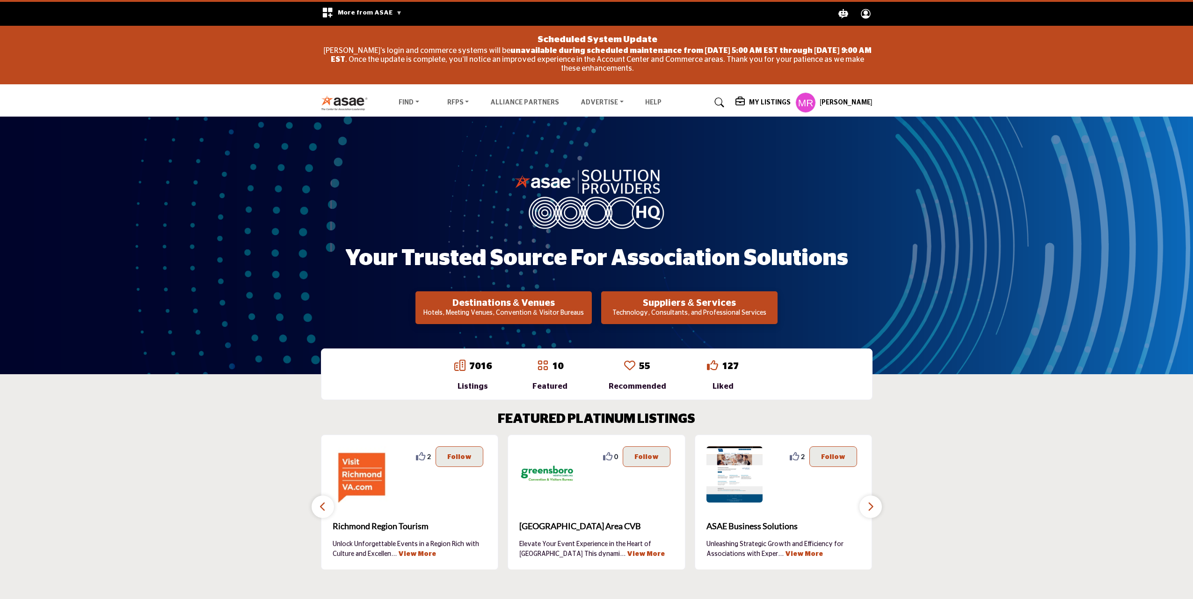 Image resolution: width=1193 pixels, height=599 pixels. Describe the element at coordinates (637, 386) in the screenshot. I see `div: Recommended` at that location.